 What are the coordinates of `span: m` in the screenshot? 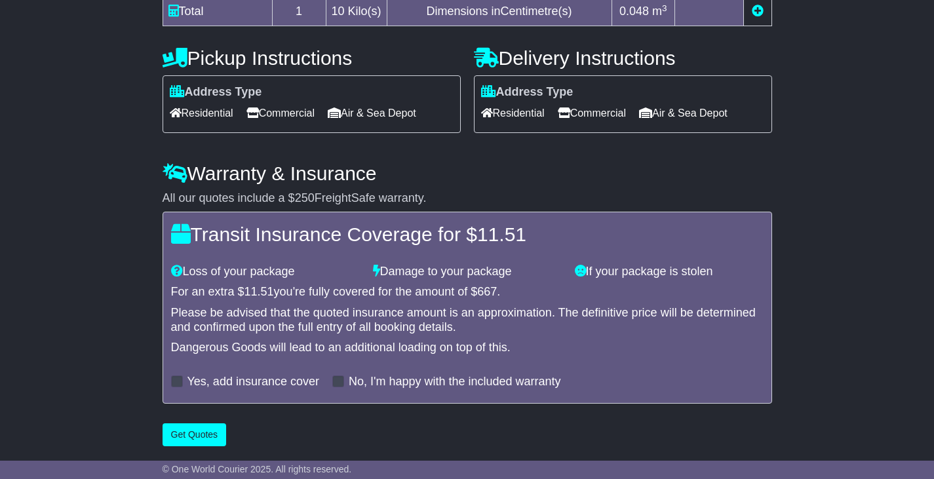 It's located at (659, 11).